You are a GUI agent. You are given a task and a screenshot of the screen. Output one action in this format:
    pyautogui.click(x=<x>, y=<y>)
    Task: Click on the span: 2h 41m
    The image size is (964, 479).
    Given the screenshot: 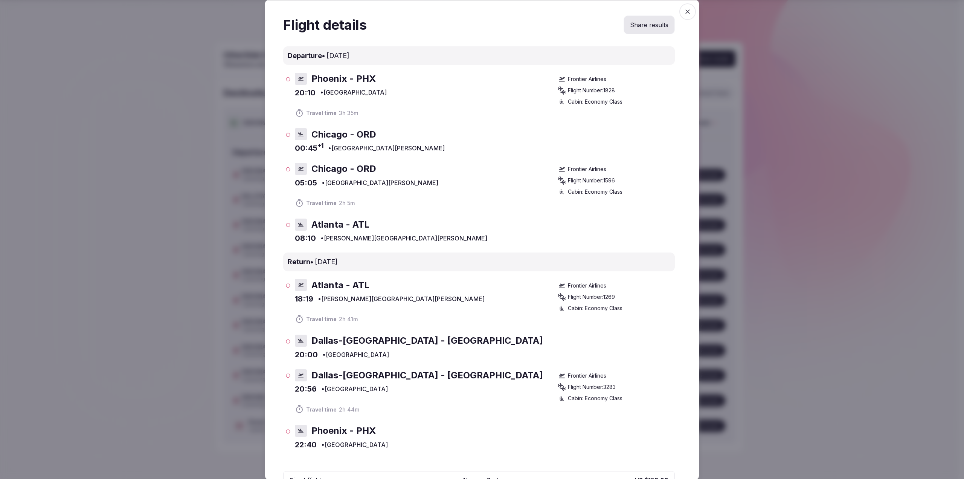 What is the action you would take?
    pyautogui.click(x=348, y=319)
    